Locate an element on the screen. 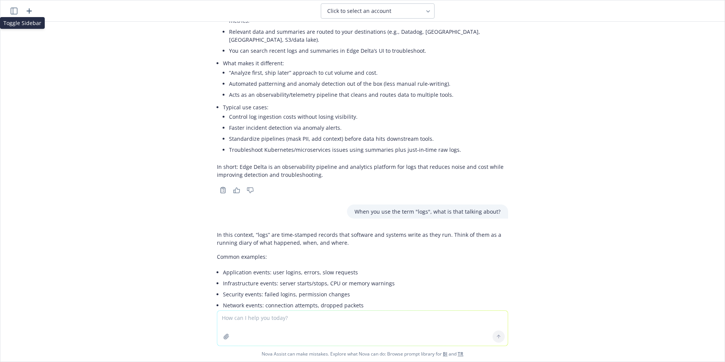  a: TR is located at coordinates (460, 353).